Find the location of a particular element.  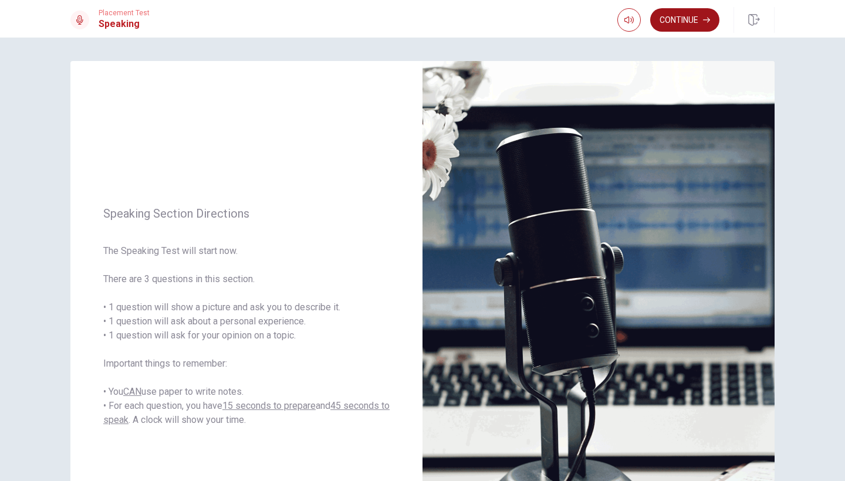

span: The Speaking Test will start now. There are 3 questions in this section. • 1 question will show a... is located at coordinates (247, 336).